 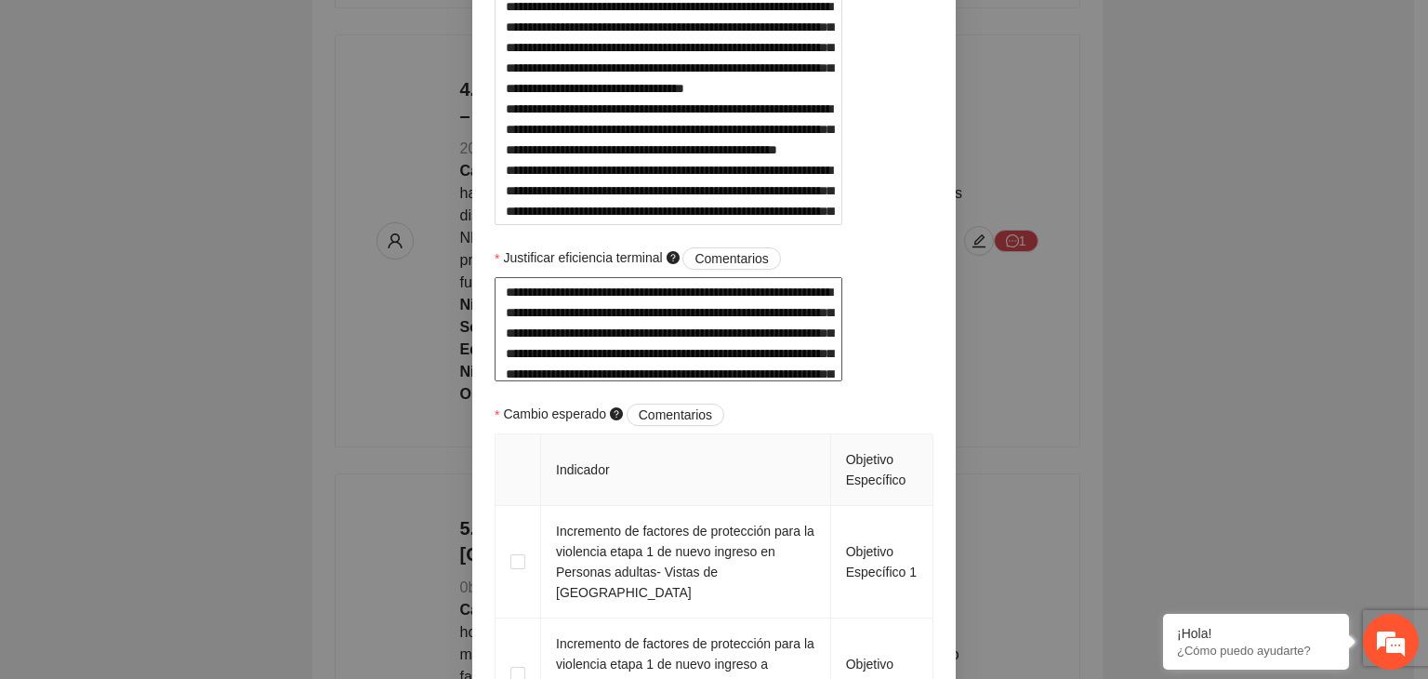 I want to click on button: Justificar eficiencia terminal question-circle, so click(x=731, y=258).